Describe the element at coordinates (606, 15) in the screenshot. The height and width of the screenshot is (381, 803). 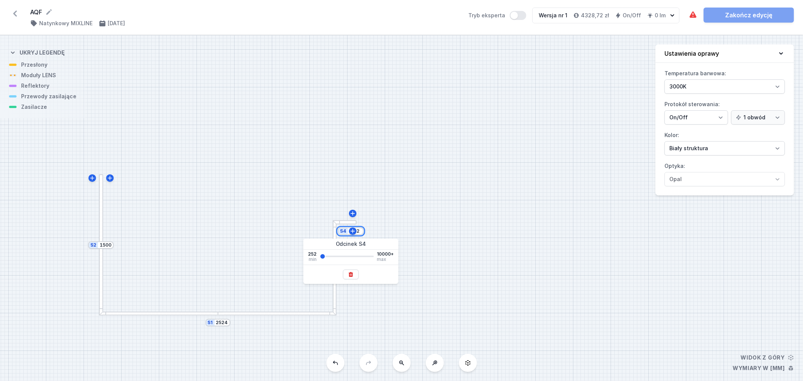
I see `button: Wersja nr 14328,72 złOn/Off0 lm` at that location.